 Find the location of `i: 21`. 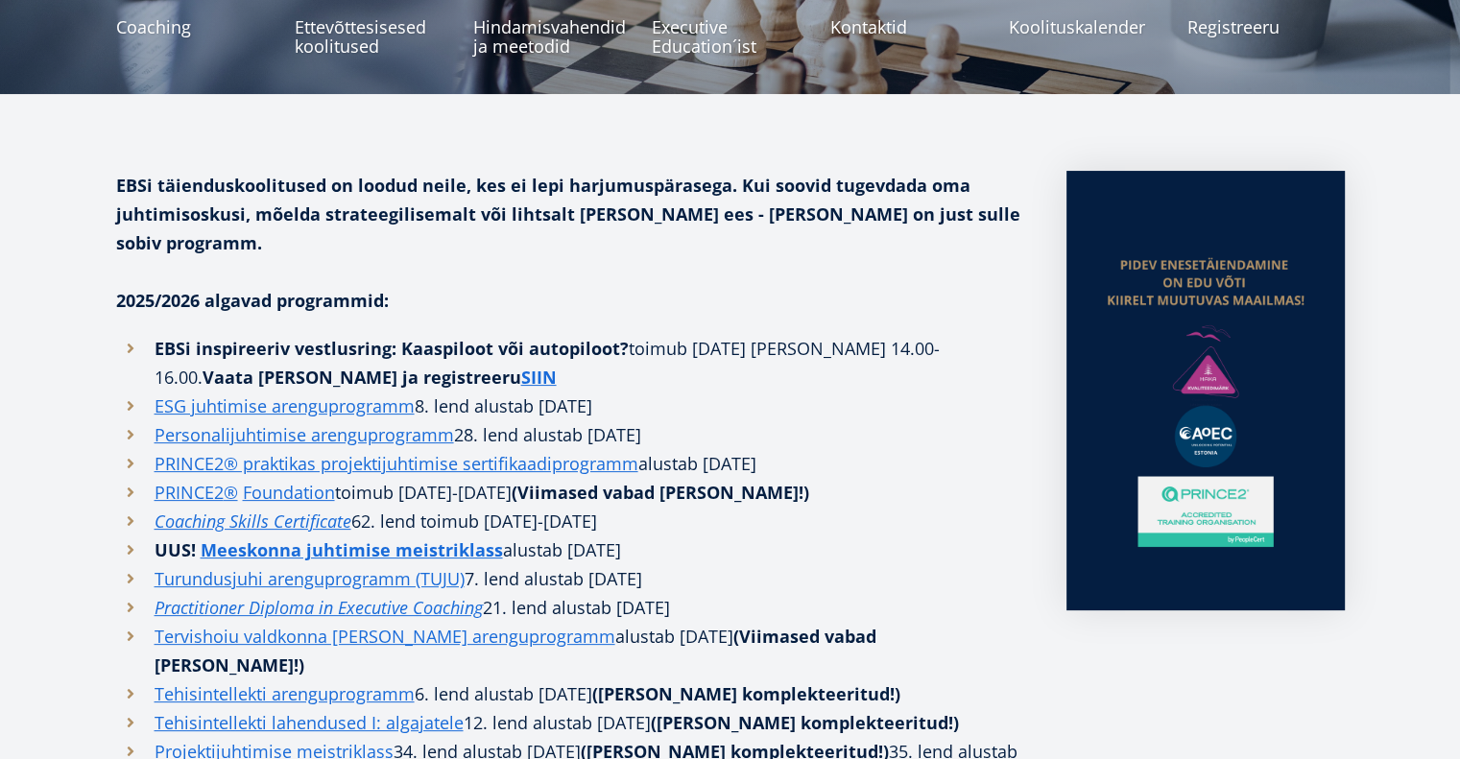

i: 21 is located at coordinates (492, 608).